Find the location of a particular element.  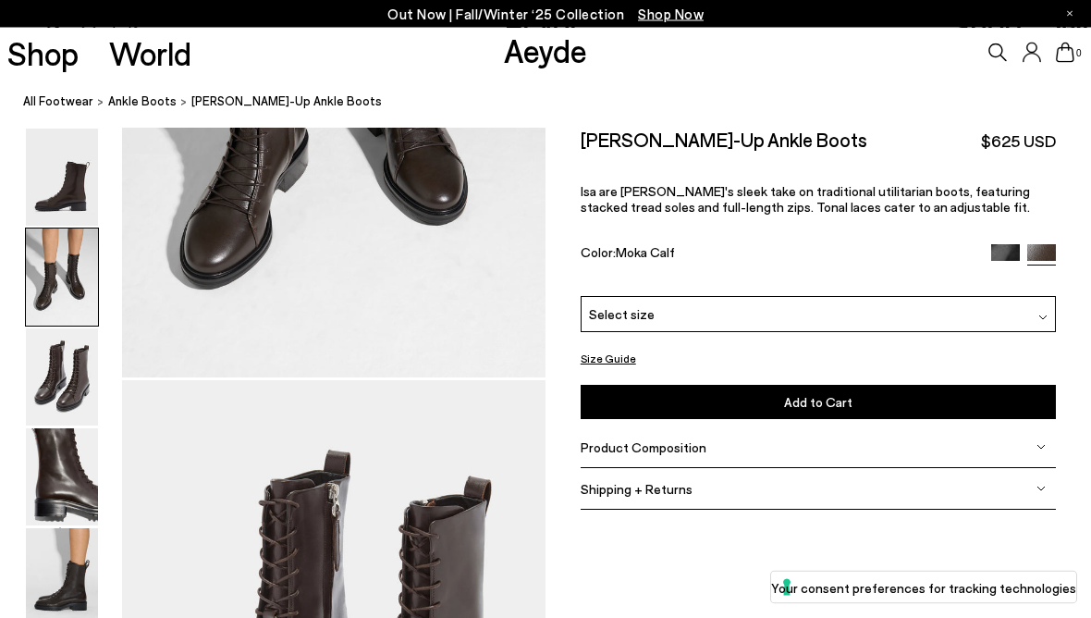

span: Product Composition is located at coordinates (644, 448).